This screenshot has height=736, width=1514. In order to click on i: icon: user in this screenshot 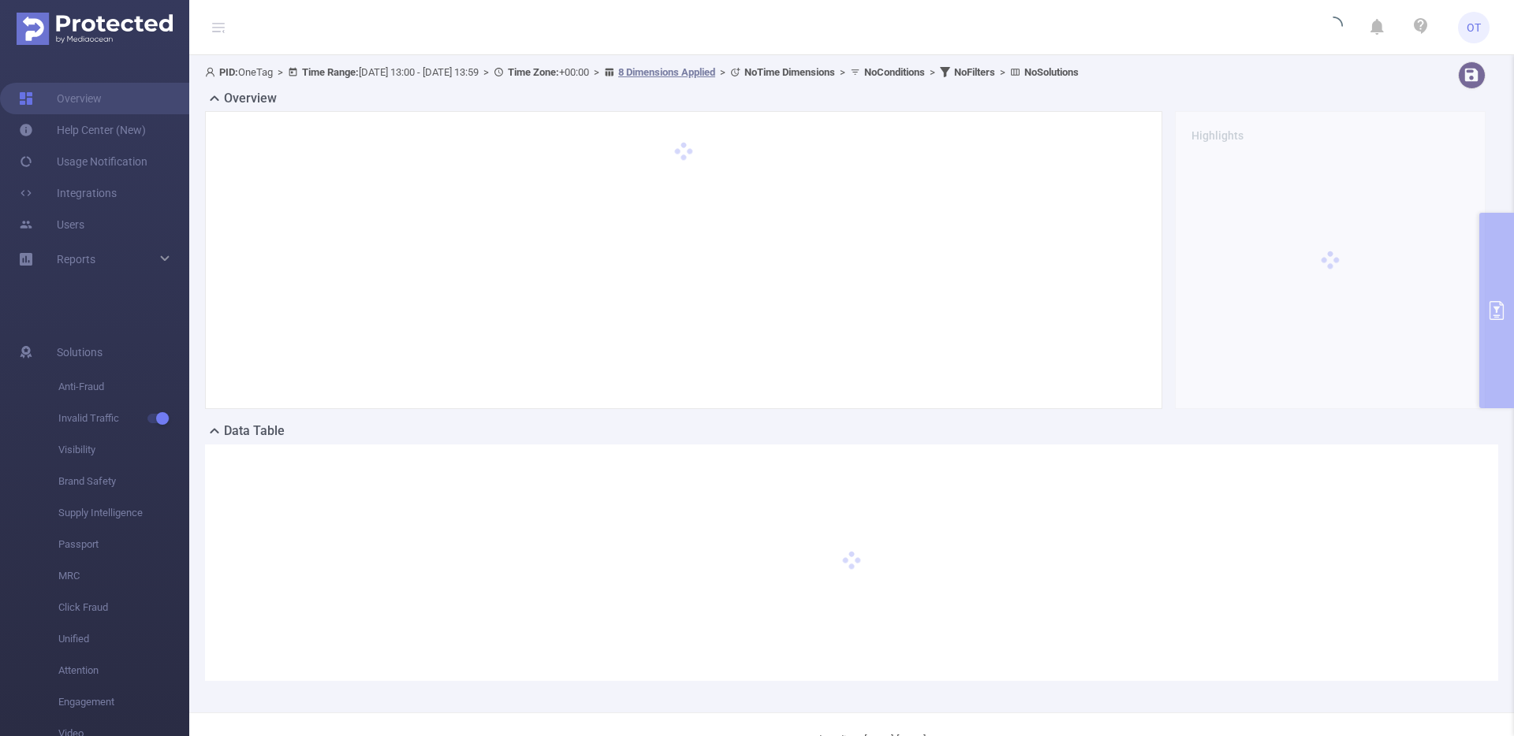, I will do `click(212, 72)`.